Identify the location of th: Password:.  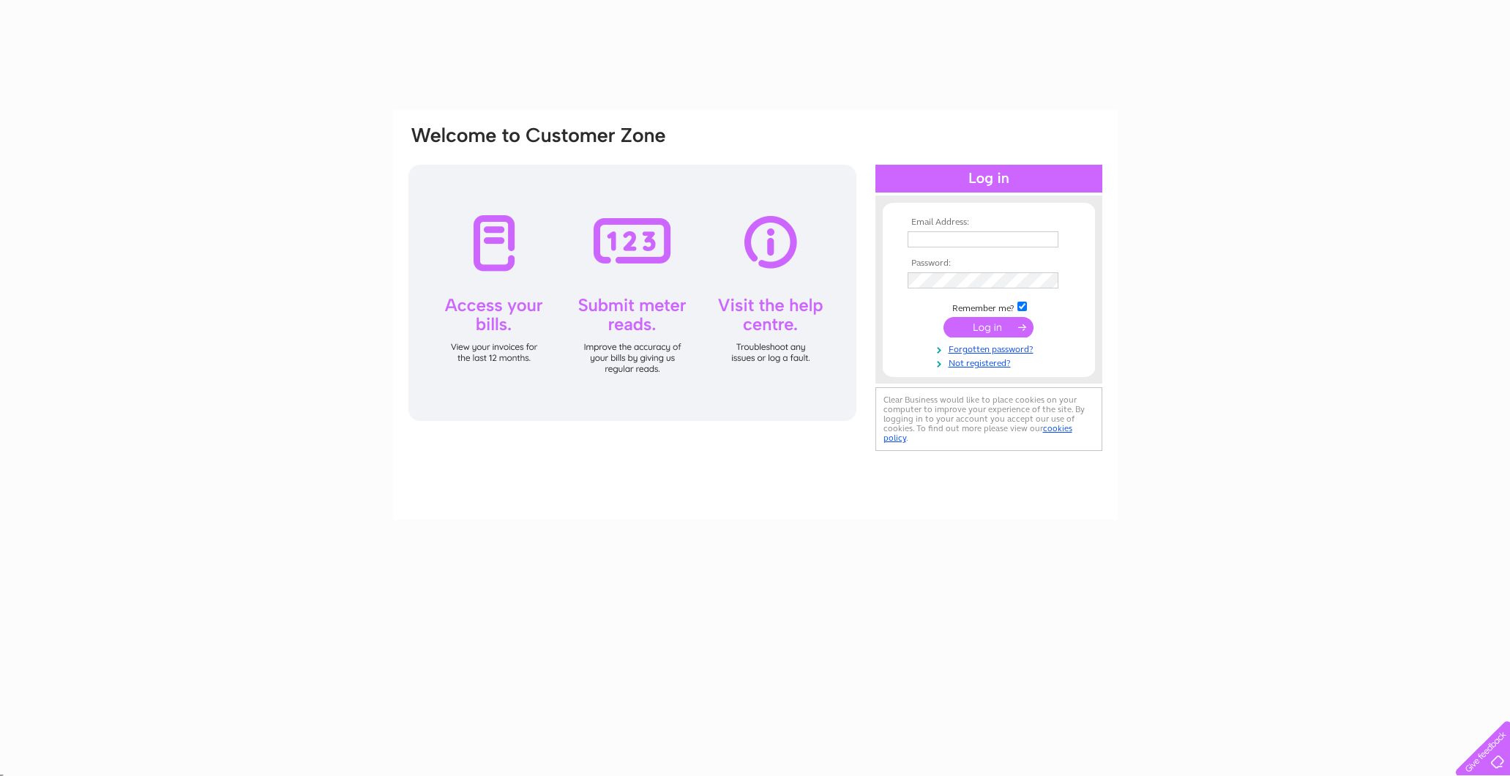
(989, 264).